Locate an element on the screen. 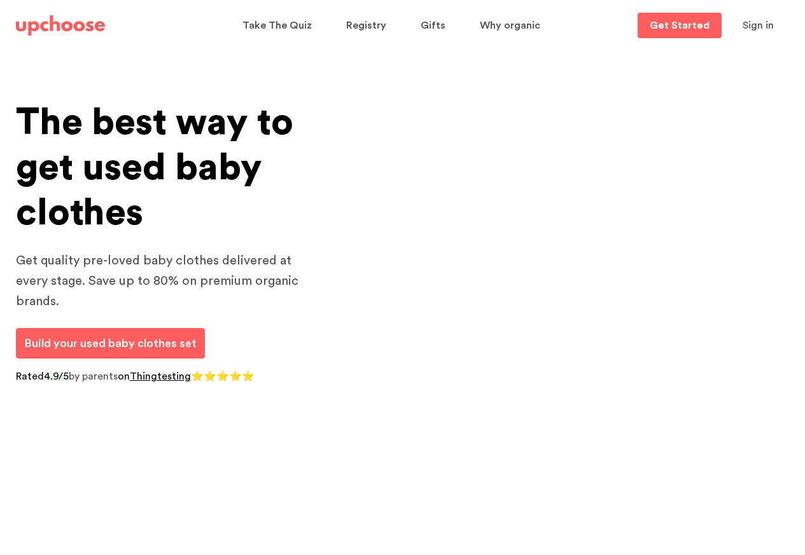 The image size is (805, 555). span: Sign in is located at coordinates (758, 25).